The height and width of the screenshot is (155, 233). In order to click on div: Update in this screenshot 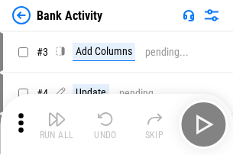, I will do `click(91, 93)`.